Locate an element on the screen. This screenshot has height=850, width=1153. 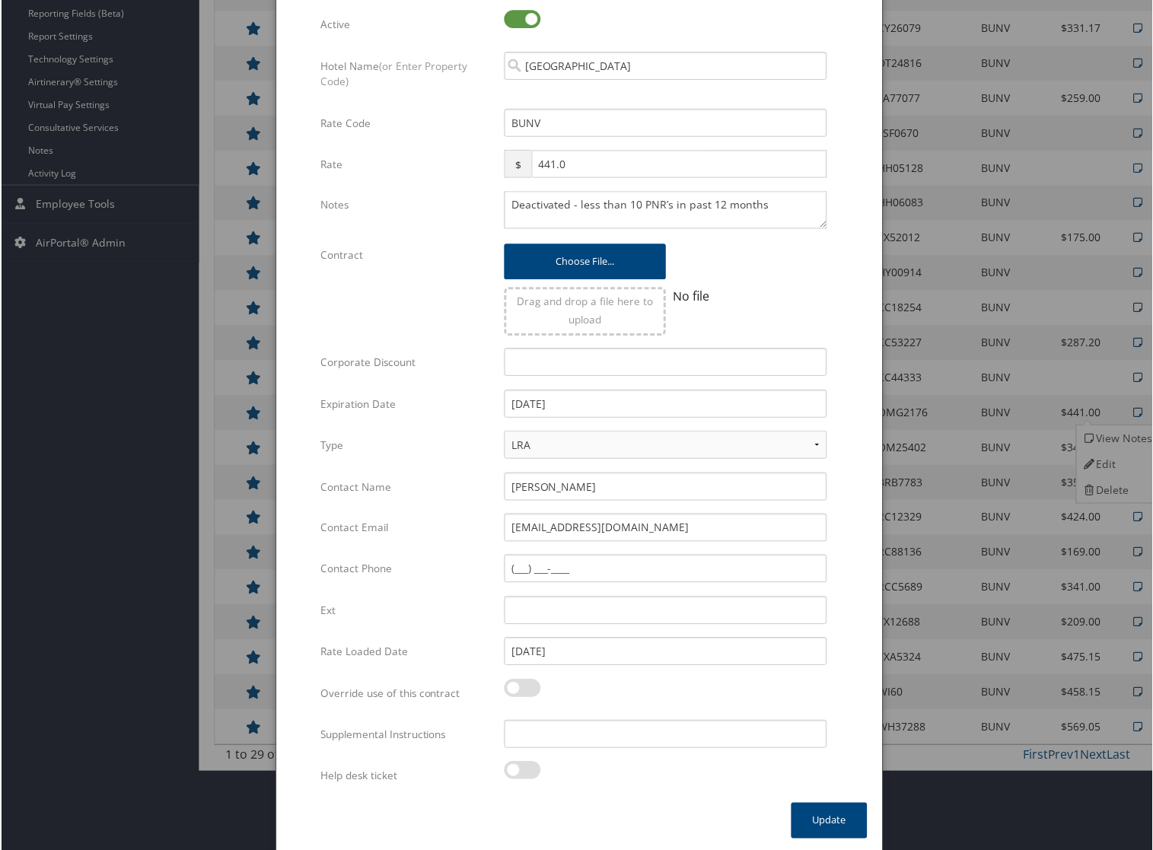
label: Notes is located at coordinates (406, 205).